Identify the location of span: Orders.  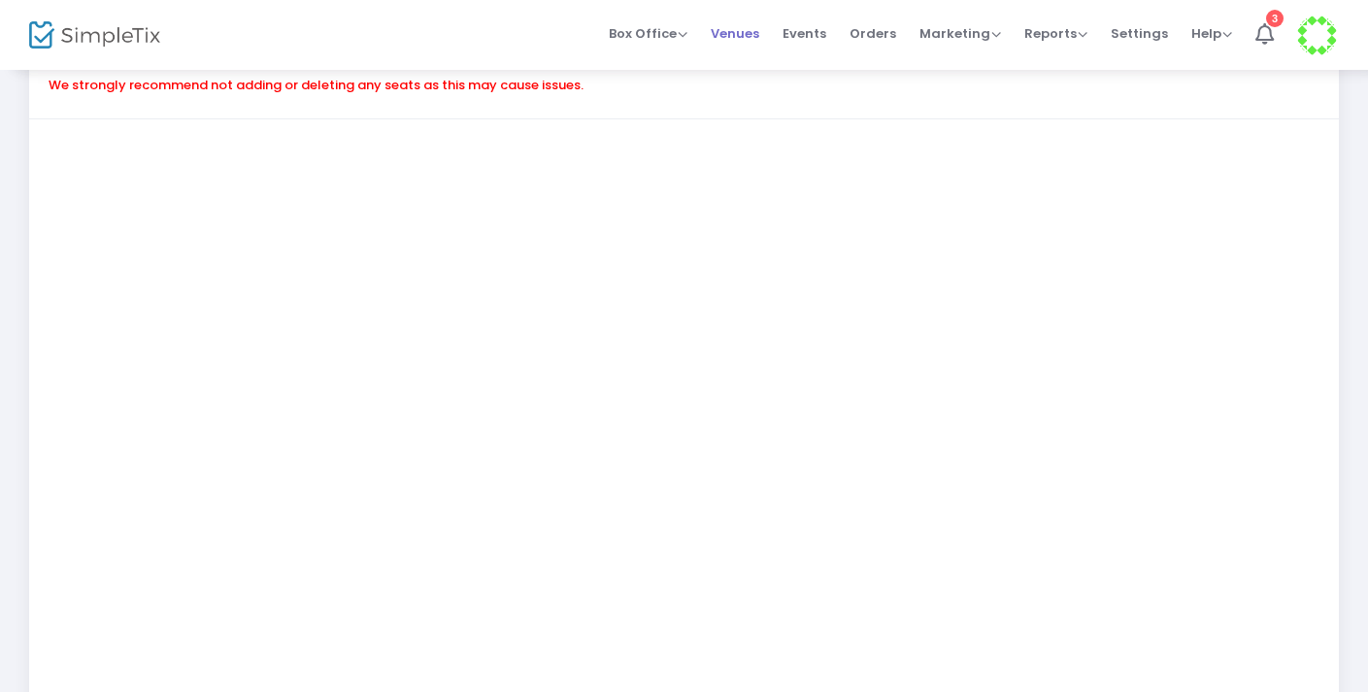
(873, 33).